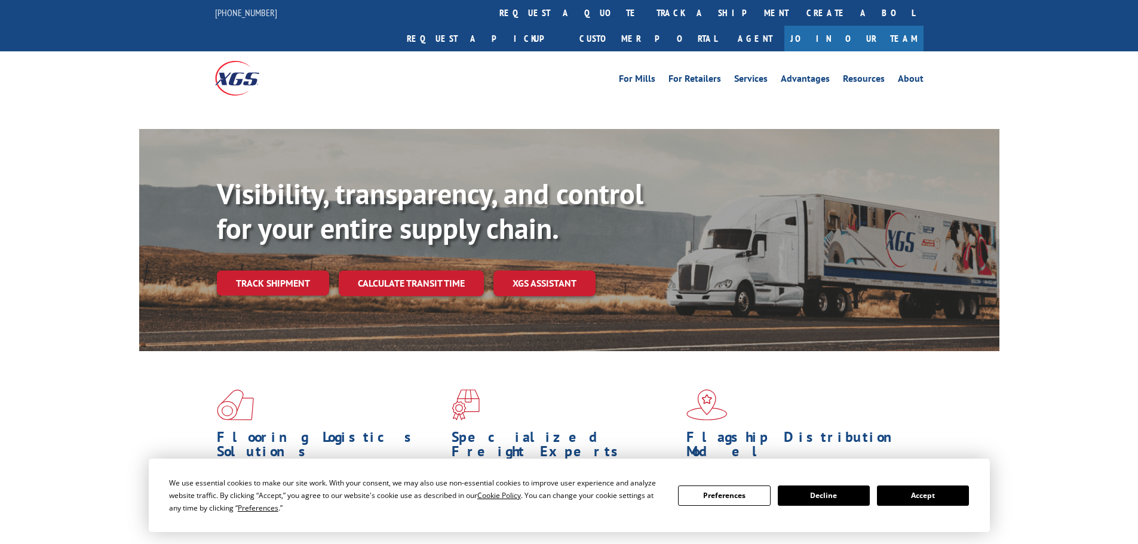  Describe the element at coordinates (751, 81) in the screenshot. I see `a: Services` at that location.